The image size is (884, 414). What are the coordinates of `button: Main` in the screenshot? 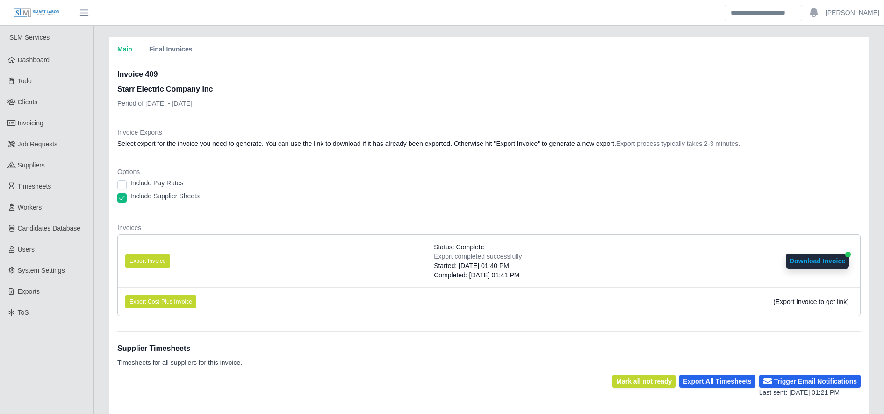 It's located at (125, 50).